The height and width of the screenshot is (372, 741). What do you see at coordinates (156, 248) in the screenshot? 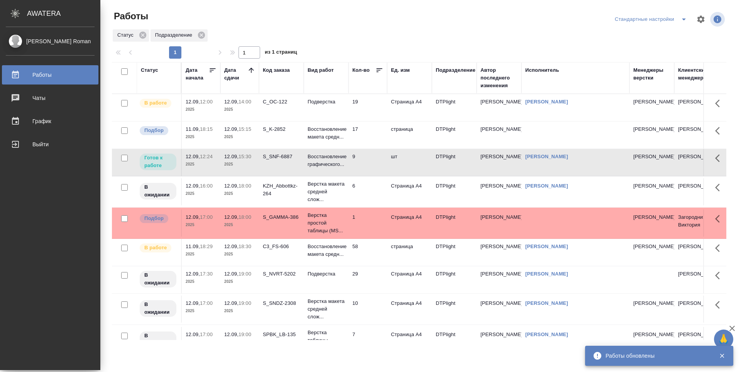
I see `p: В работе` at bounding box center [156, 248].